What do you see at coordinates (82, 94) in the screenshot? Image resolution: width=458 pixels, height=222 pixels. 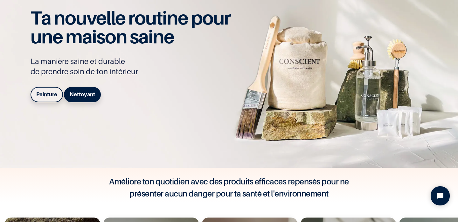 I see `b: Nettoyant` at bounding box center [82, 94].